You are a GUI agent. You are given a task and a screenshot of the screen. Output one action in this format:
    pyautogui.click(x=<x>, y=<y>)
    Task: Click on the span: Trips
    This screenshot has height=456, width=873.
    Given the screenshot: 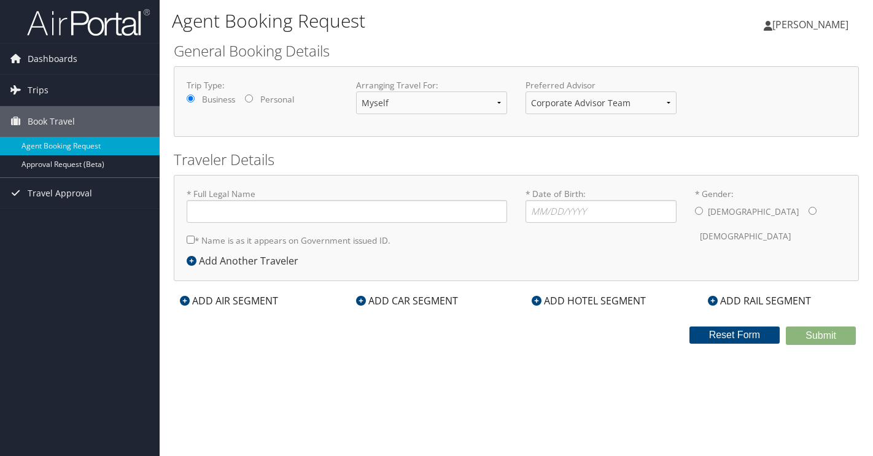 What is the action you would take?
    pyautogui.click(x=38, y=90)
    